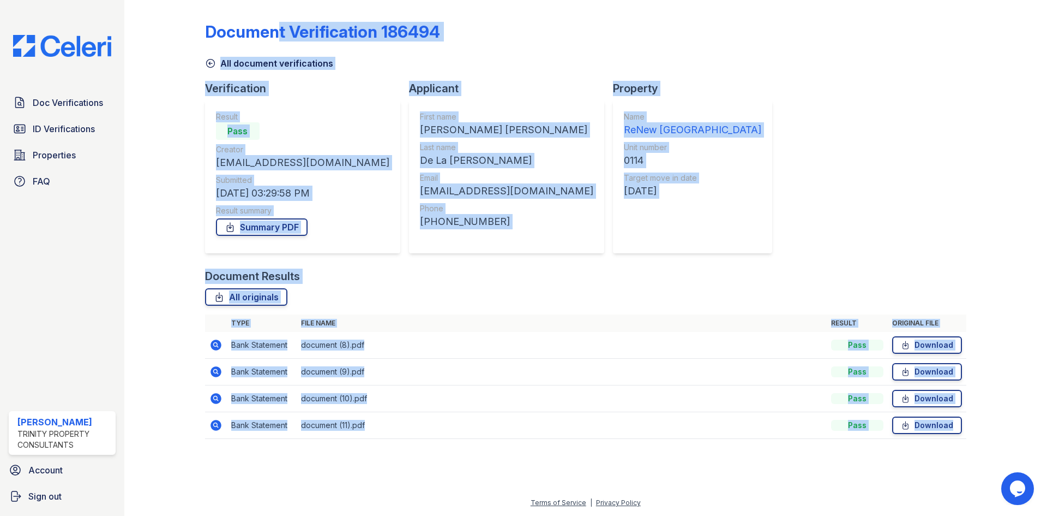 This screenshot has width=1047, height=516. What do you see at coordinates (507, 117) in the screenshot?
I see `div: First name` at bounding box center [507, 117].